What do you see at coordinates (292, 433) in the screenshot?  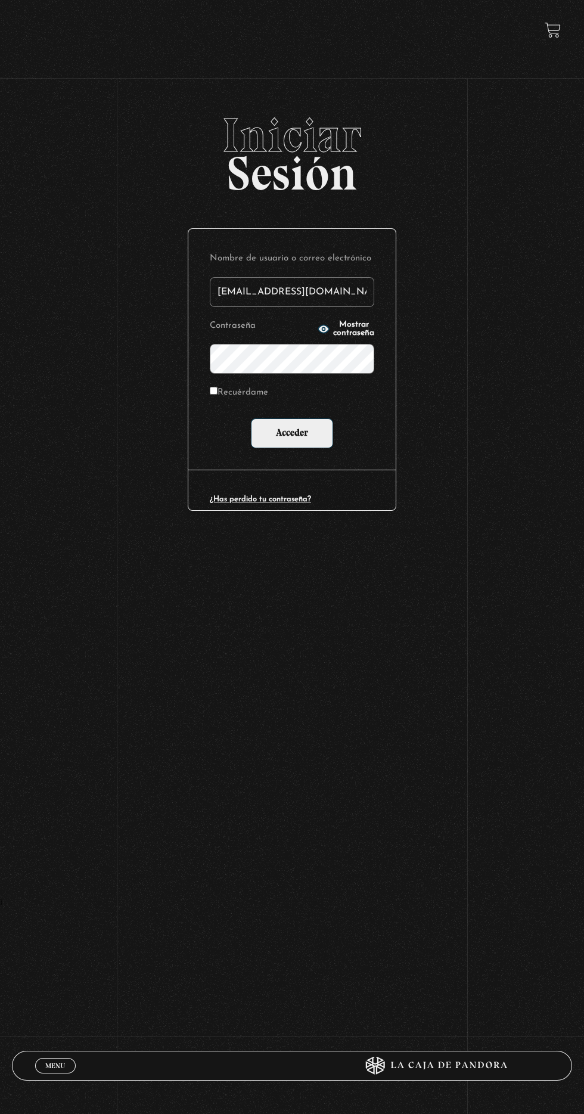 I see `input: Acceder` at bounding box center [292, 433].